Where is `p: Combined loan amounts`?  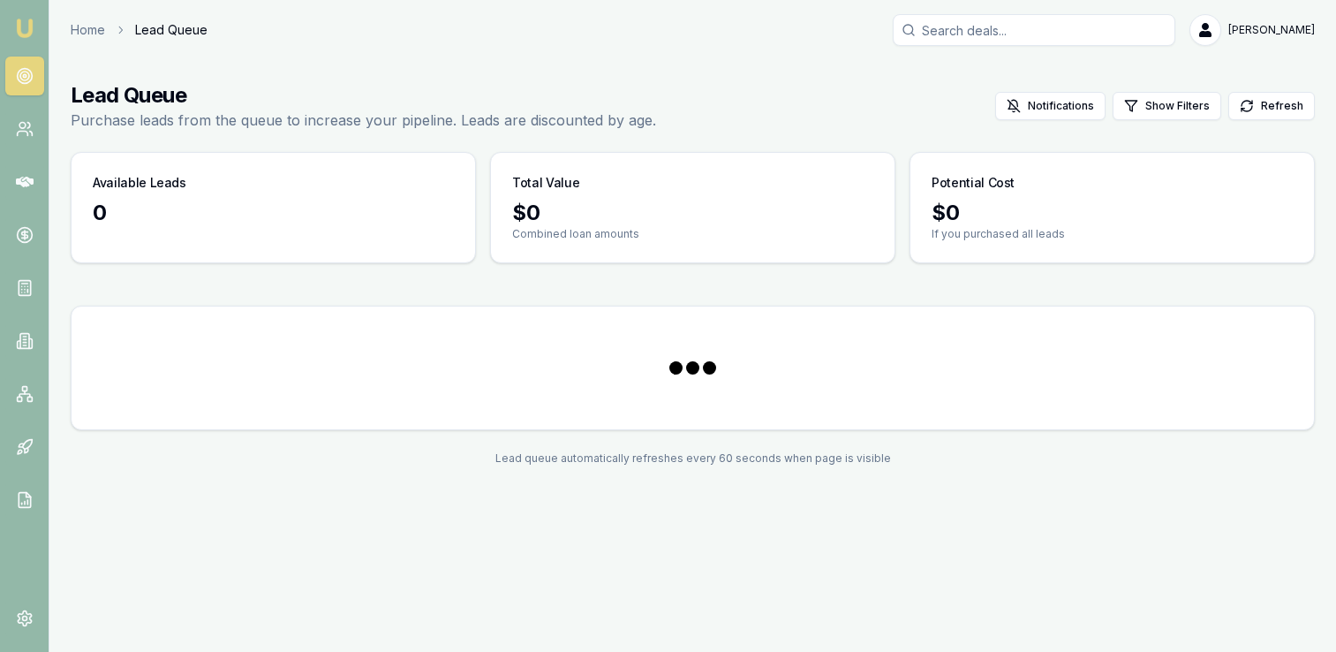
p: Combined loan amounts is located at coordinates (692, 234).